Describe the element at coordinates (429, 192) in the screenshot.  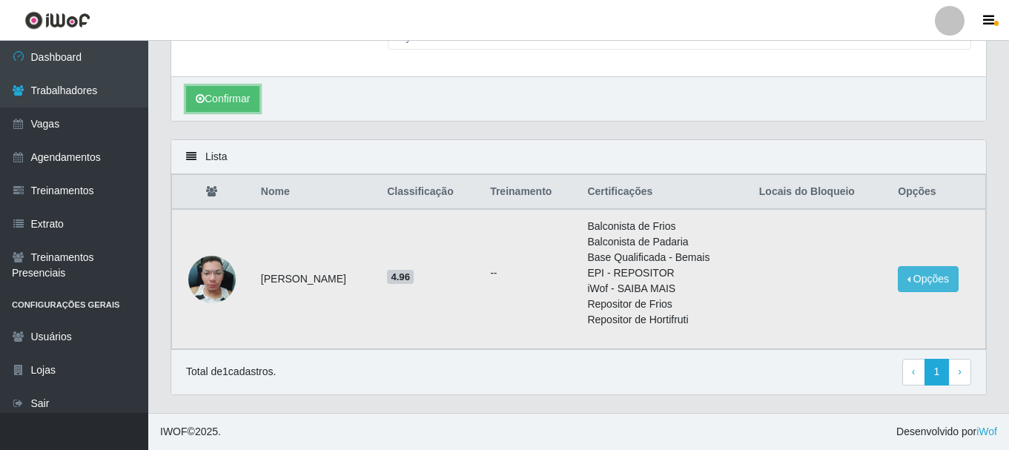
I see `th: Classificação` at that location.